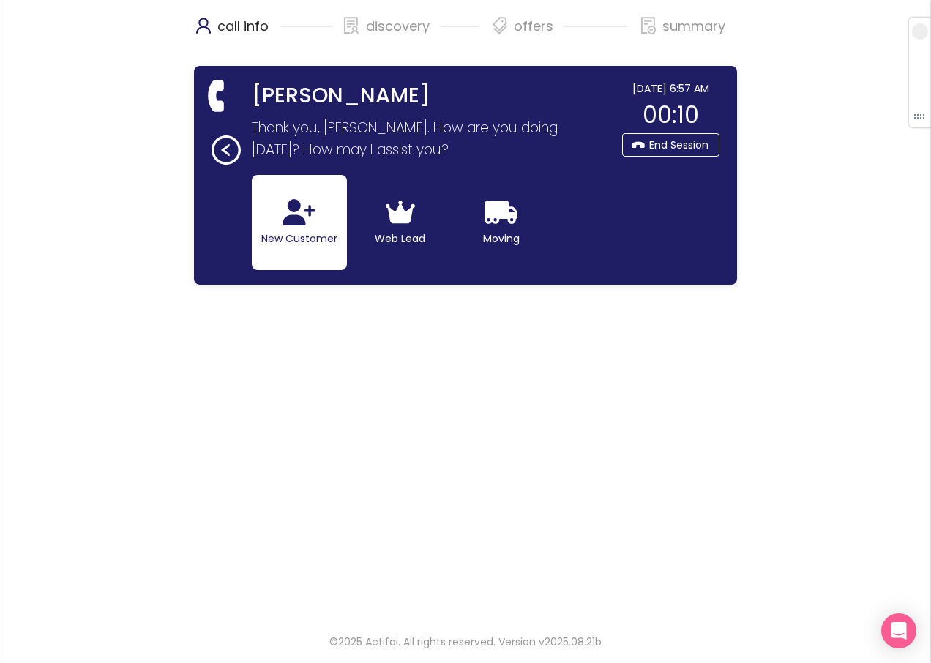 The width and height of the screenshot is (931, 663). I want to click on div: call info, so click(262, 33).